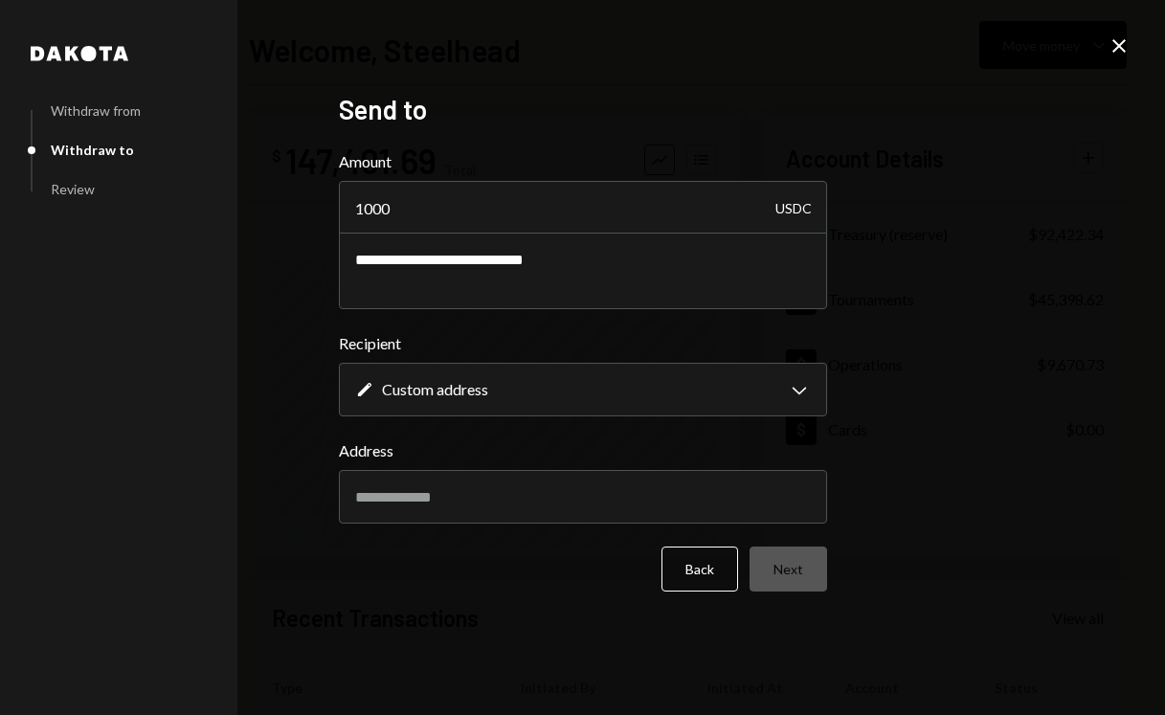 This screenshot has width=1165, height=715. What do you see at coordinates (583, 344) in the screenshot?
I see `label: Recipient` at bounding box center [583, 344].